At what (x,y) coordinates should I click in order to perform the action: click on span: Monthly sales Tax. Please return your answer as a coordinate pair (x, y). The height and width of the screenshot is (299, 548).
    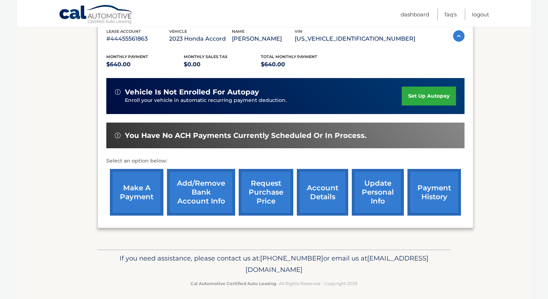
    Looking at the image, I should click on (206, 57).